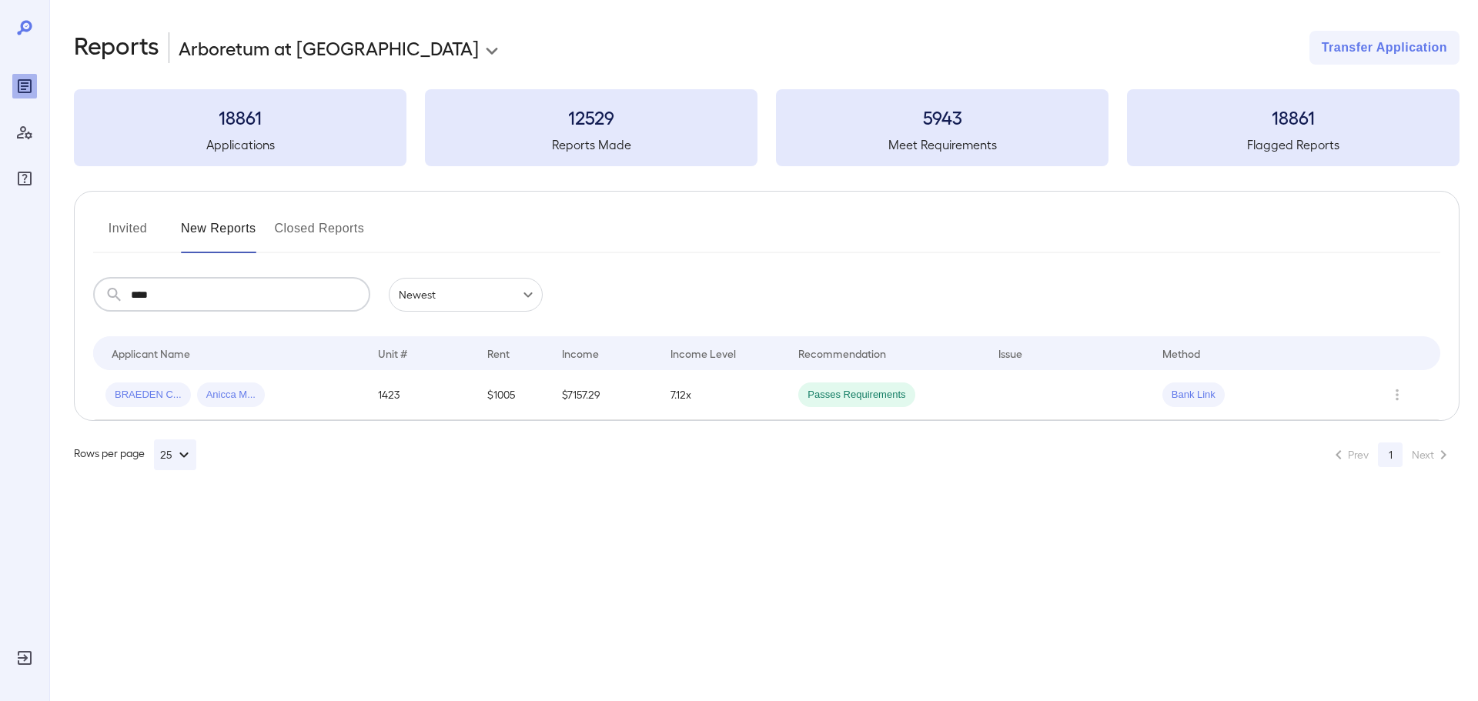  Describe the element at coordinates (1193, 395) in the screenshot. I see `span: Bank Link` at that location.